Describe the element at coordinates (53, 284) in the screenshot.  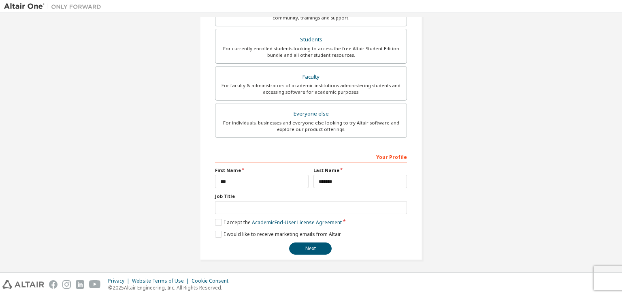
I see `img: facebook.svg` at that location.